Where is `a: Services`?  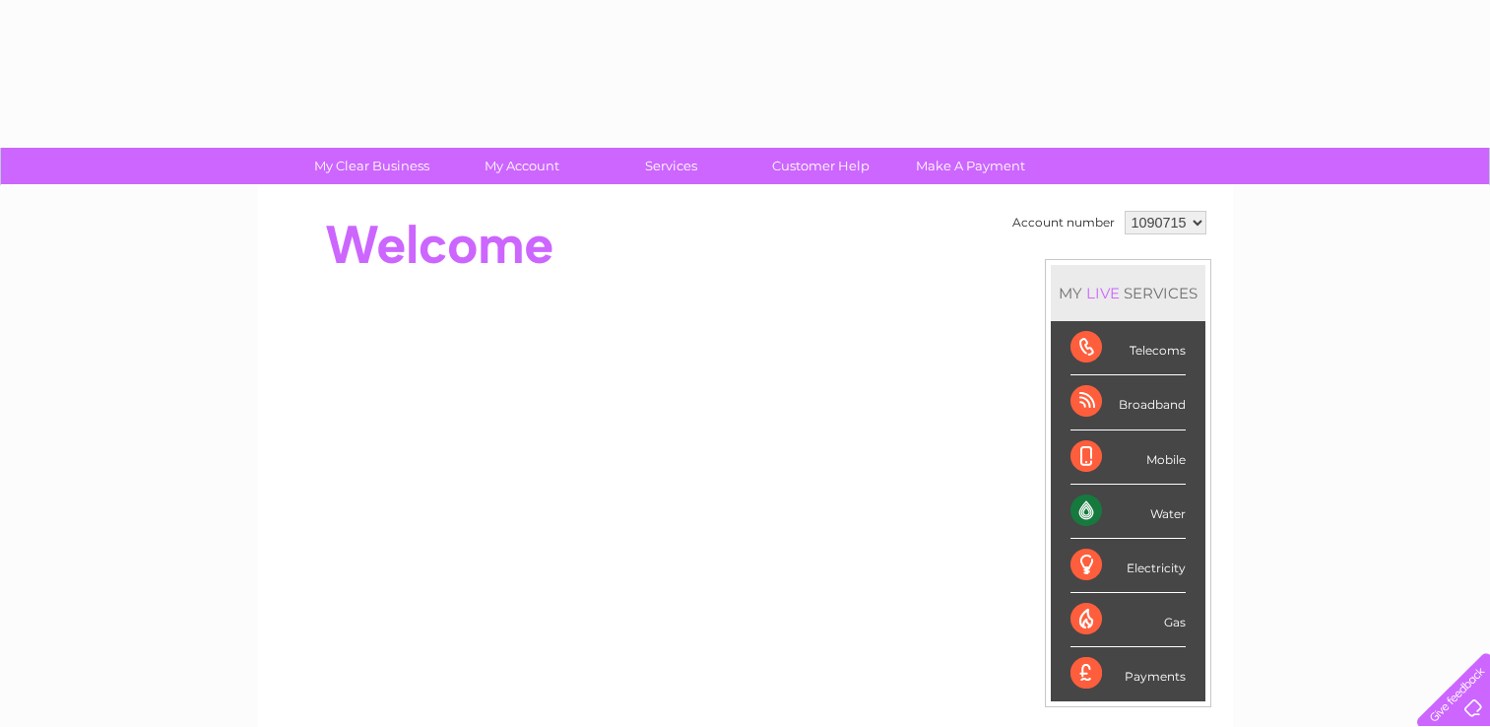
a: Services is located at coordinates (671, 165).